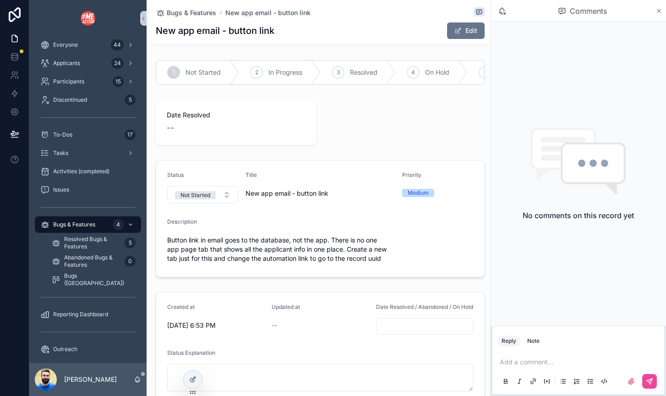  What do you see at coordinates (88, 63) in the screenshot?
I see `a: Applicants24` at bounding box center [88, 63].